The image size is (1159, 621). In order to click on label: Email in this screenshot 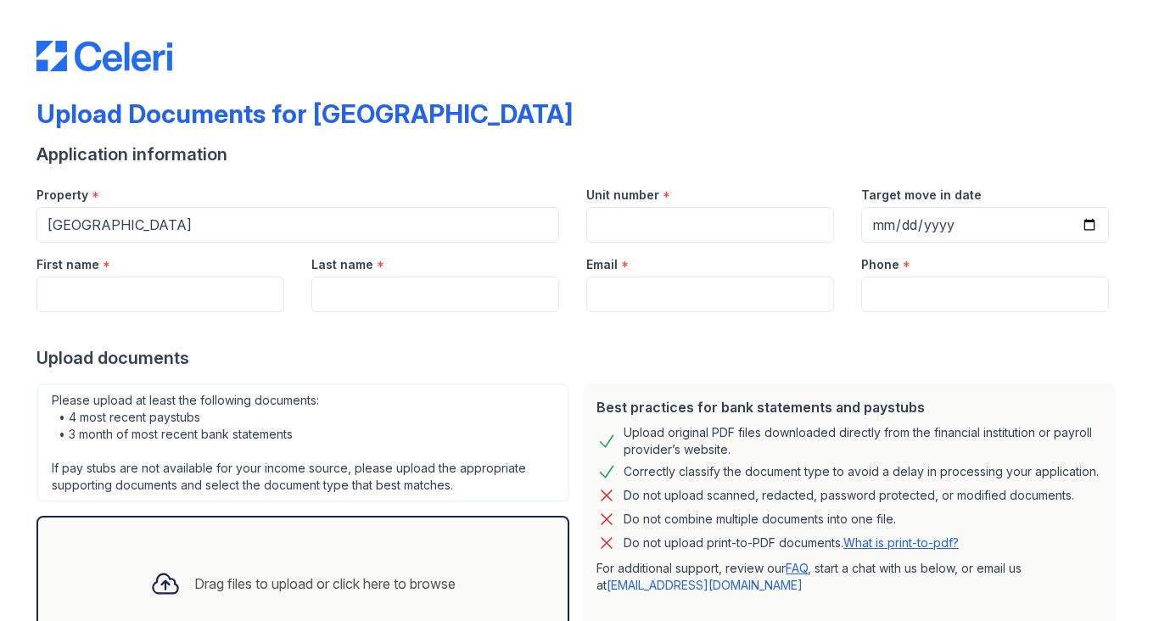, I will do `click(602, 265)`.